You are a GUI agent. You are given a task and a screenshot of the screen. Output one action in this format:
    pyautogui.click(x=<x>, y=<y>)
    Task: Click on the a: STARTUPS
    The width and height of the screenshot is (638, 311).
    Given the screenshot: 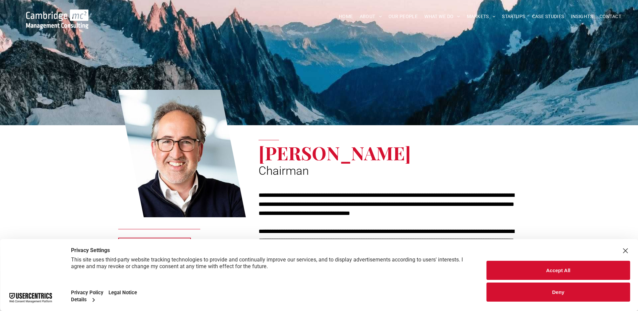 What is the action you would take?
    pyautogui.click(x=514, y=16)
    